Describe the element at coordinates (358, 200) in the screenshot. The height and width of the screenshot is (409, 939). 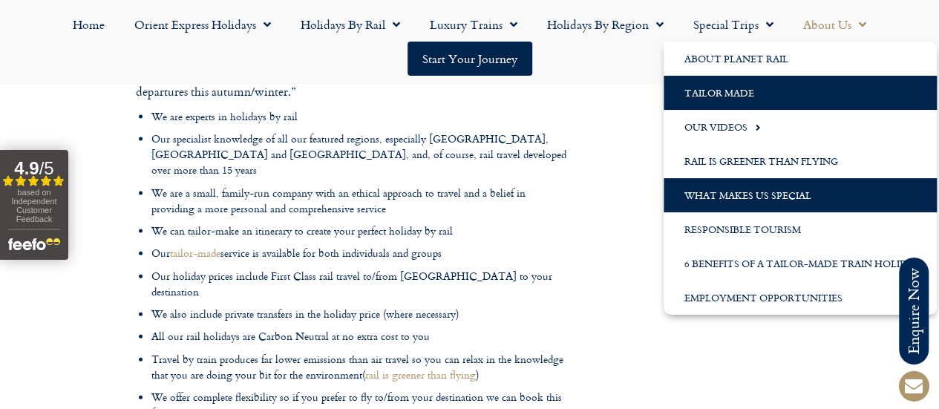
I see `li: We are a small, family-run company with an ethical approach to travel and a belief in providing a...` at that location.